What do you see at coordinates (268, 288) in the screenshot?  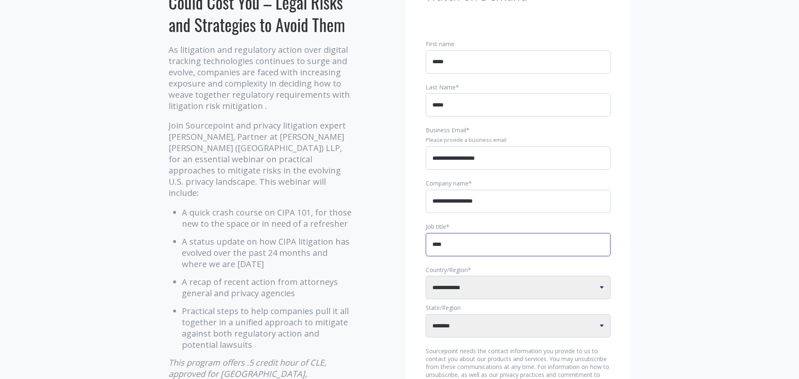 I see `li: A recap of recent action from attorneys general and privacy agencies` at bounding box center [268, 288].